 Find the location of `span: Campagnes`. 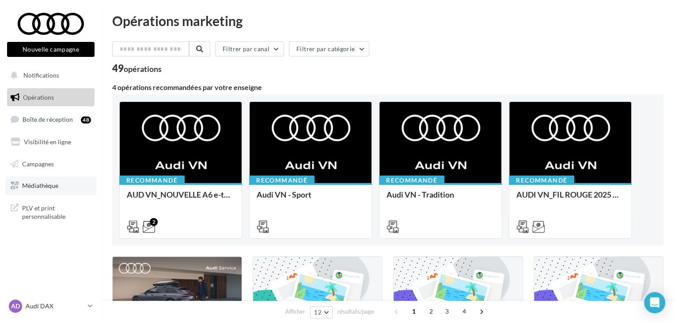

span: Campagnes is located at coordinates (38, 163).